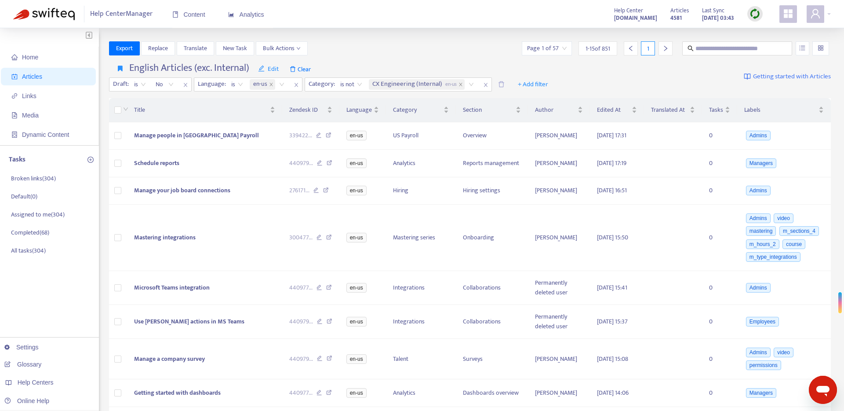  I want to click on span: Managers, so click(761, 393).